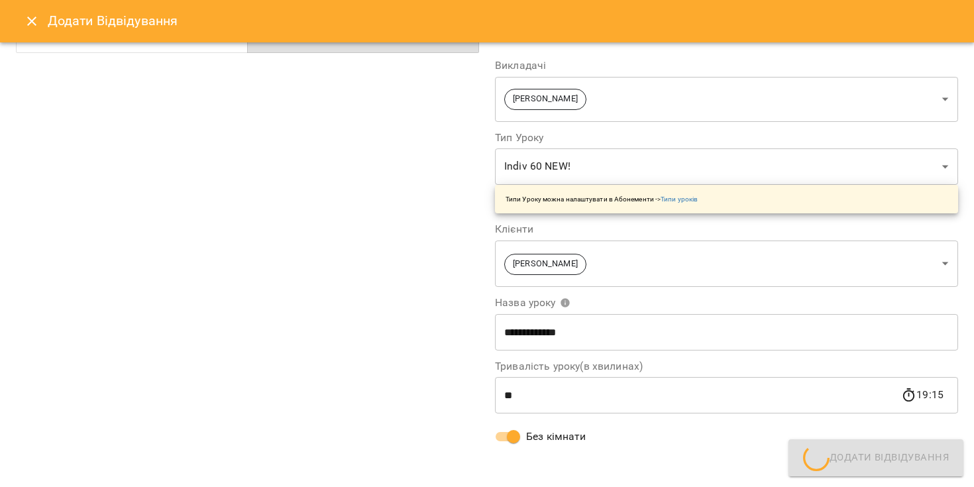 The image size is (974, 487). I want to click on label: Викладачі, so click(726, 66).